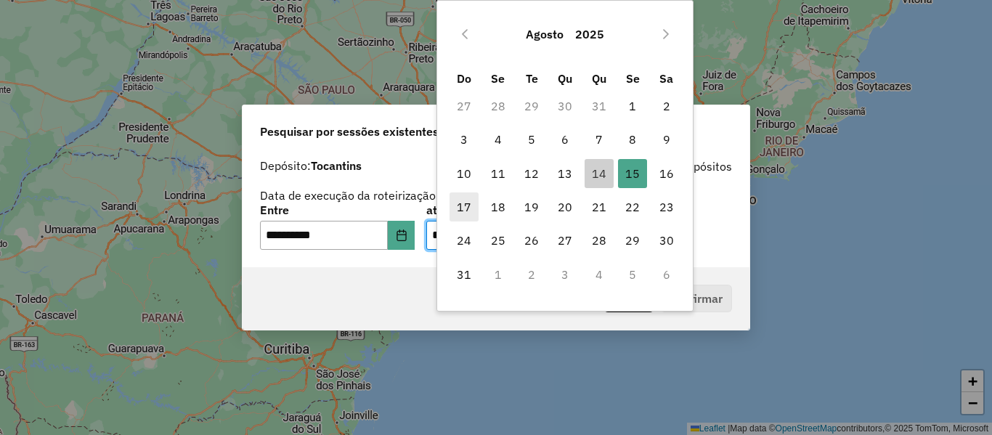 The height and width of the screenshot is (435, 992). Describe the element at coordinates (465, 34) in the screenshot. I see `button: Previous Month` at that location.